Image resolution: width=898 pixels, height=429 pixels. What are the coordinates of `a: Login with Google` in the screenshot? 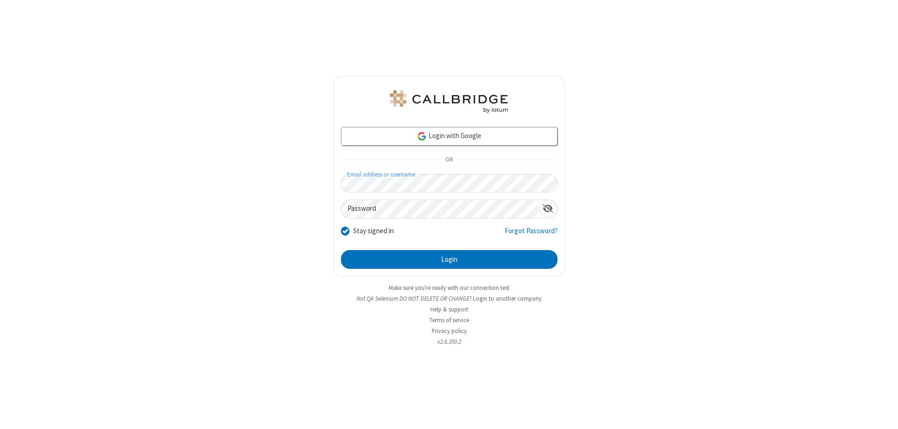 It's located at (449, 136).